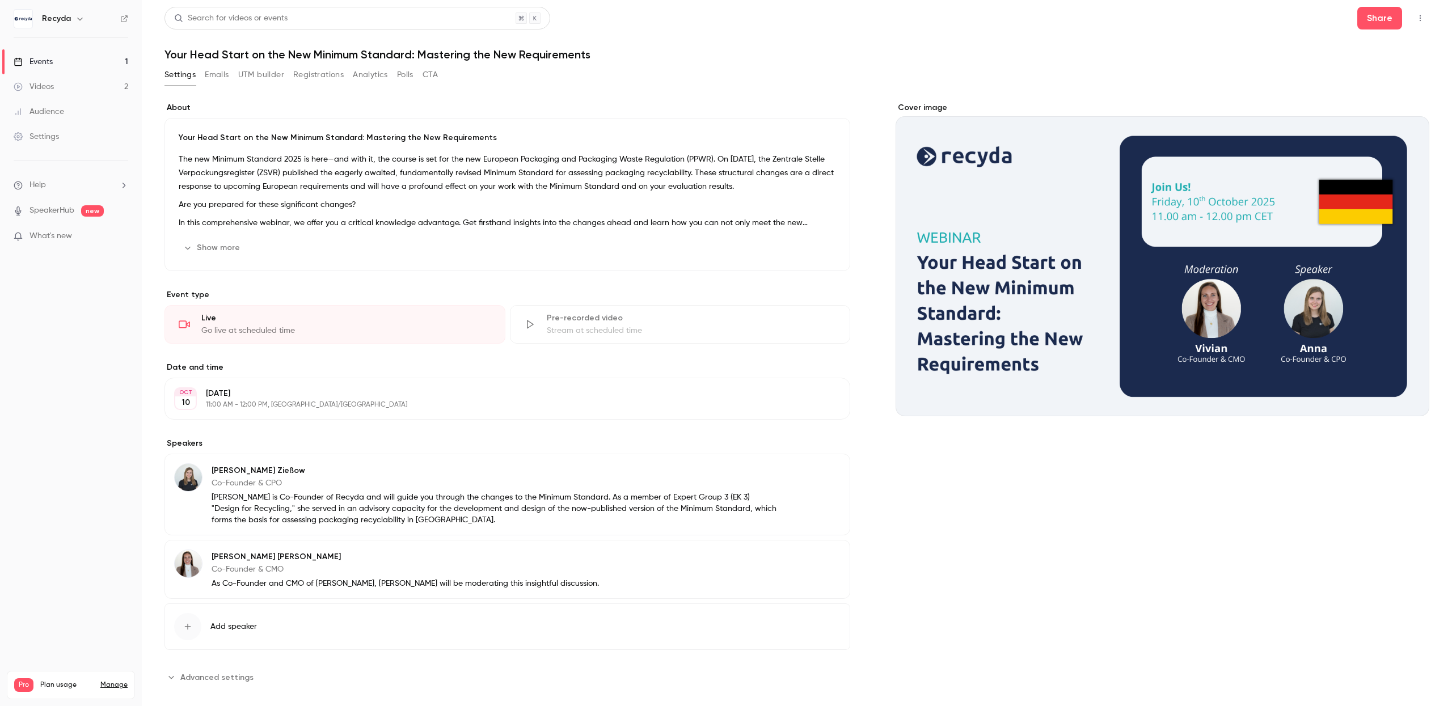 Image resolution: width=1452 pixels, height=706 pixels. What do you see at coordinates (507, 173) in the screenshot?
I see `p: The new Minimum Standard 2025 is here—and with it, the course is set for the new European Packagi...` at bounding box center [507, 173].